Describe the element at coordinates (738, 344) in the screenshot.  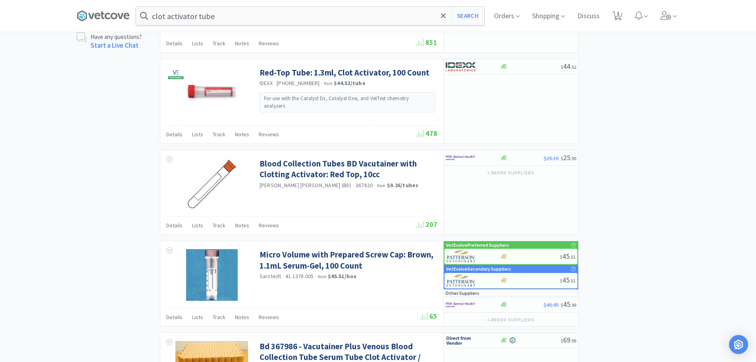
I see `div: Open Intercom Messenger` at that location.